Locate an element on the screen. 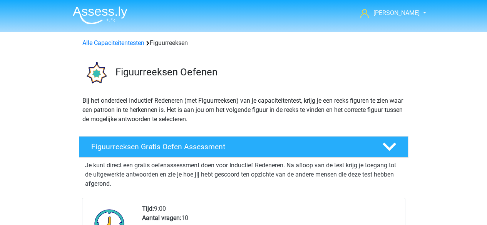 This screenshot has height=225, width=487. a: Alle Capaciteitentesten is located at coordinates (113, 43).